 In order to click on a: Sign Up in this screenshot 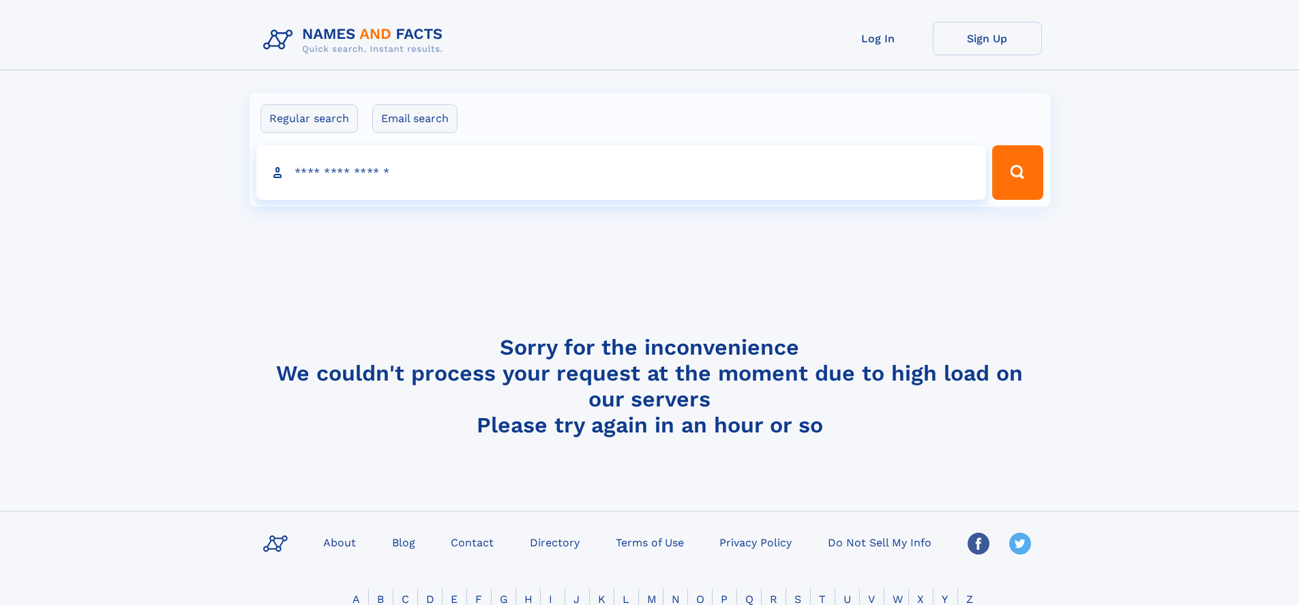, I will do `click(988, 38)`.